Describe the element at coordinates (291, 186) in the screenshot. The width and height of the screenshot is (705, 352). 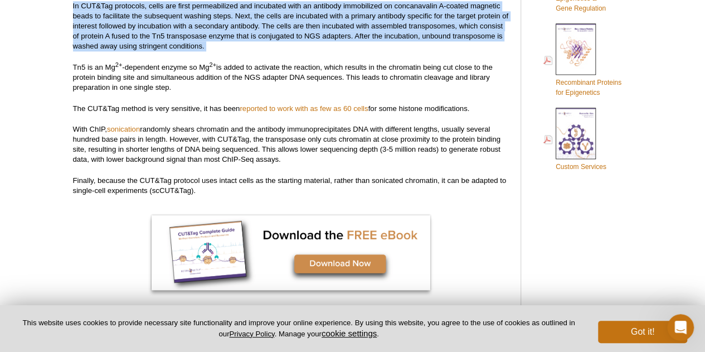
I see `p: Finally, because the CUT&Tag protocol uses intact cells as the starting material, rather than son...` at that location.